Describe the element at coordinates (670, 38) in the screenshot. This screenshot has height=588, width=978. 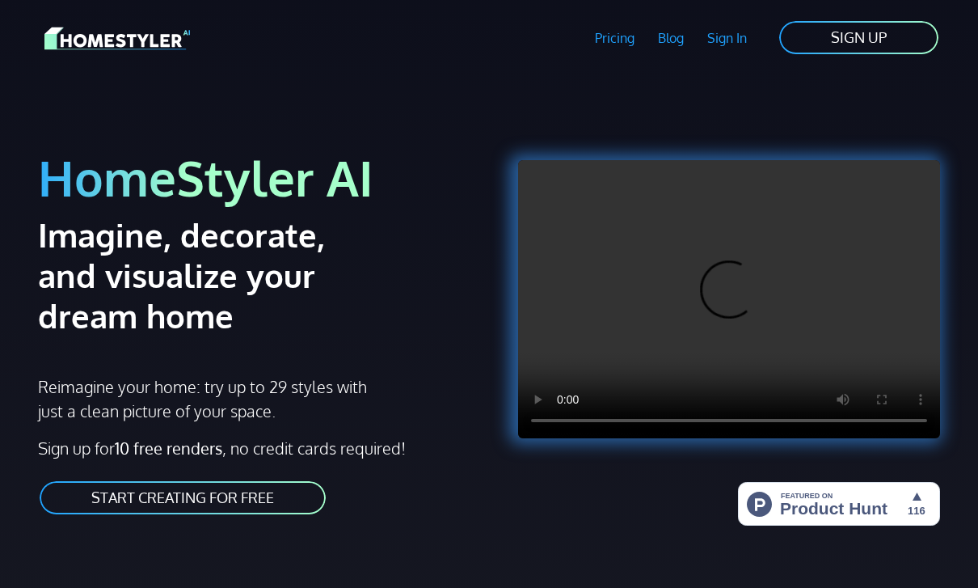
I see `a: Blog` at that location.